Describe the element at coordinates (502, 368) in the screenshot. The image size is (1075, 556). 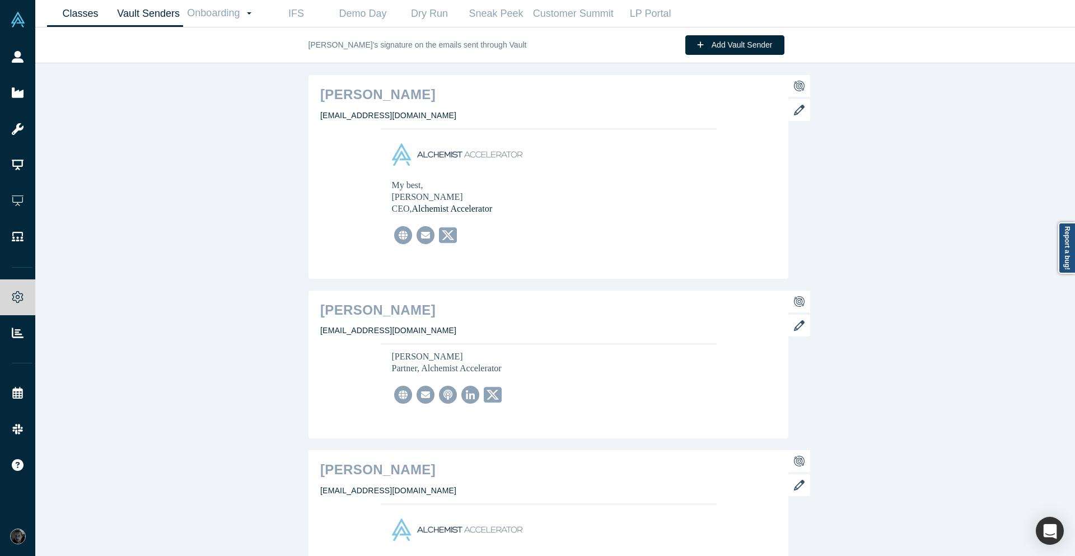
I see `p: Partner, Alchemist Accelerator` at that location.